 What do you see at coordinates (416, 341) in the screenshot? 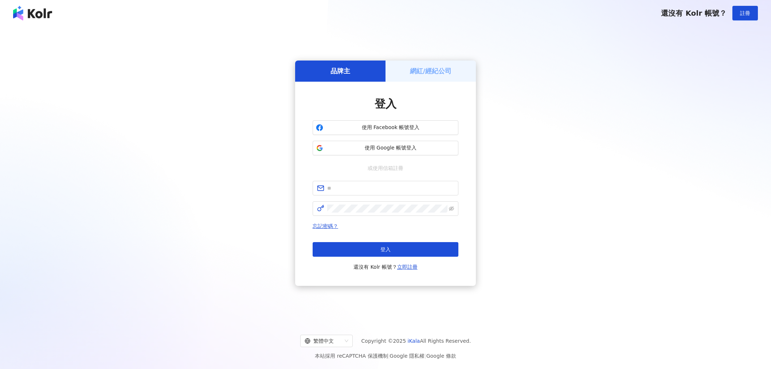
I see `span: Copyright © 2025 All Rights Reserved.` at bounding box center [416, 341].